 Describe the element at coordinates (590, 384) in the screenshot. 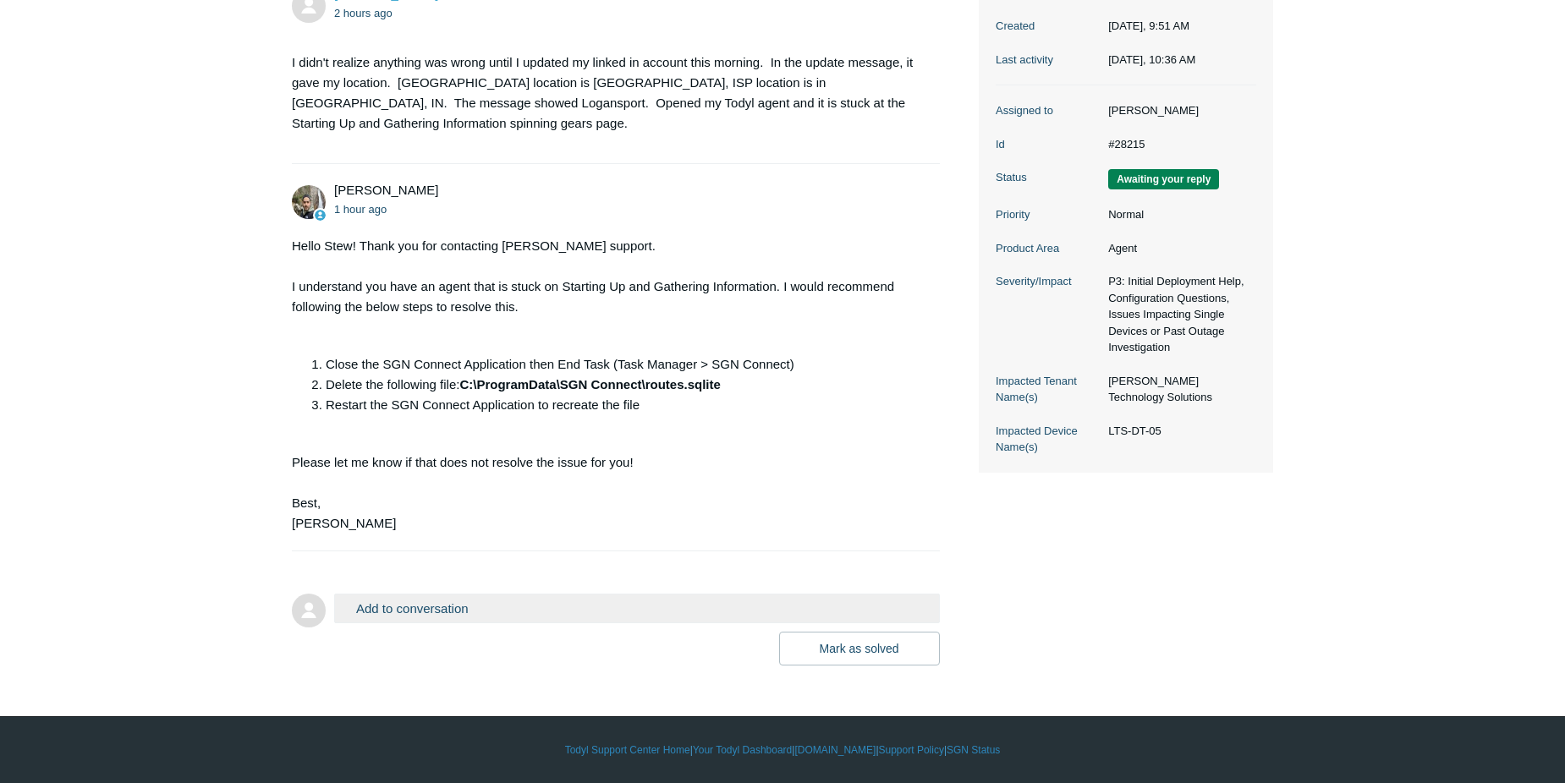

I see `strong: C:\ProgramData\SGN Connect\routes.sqlite` at that location.